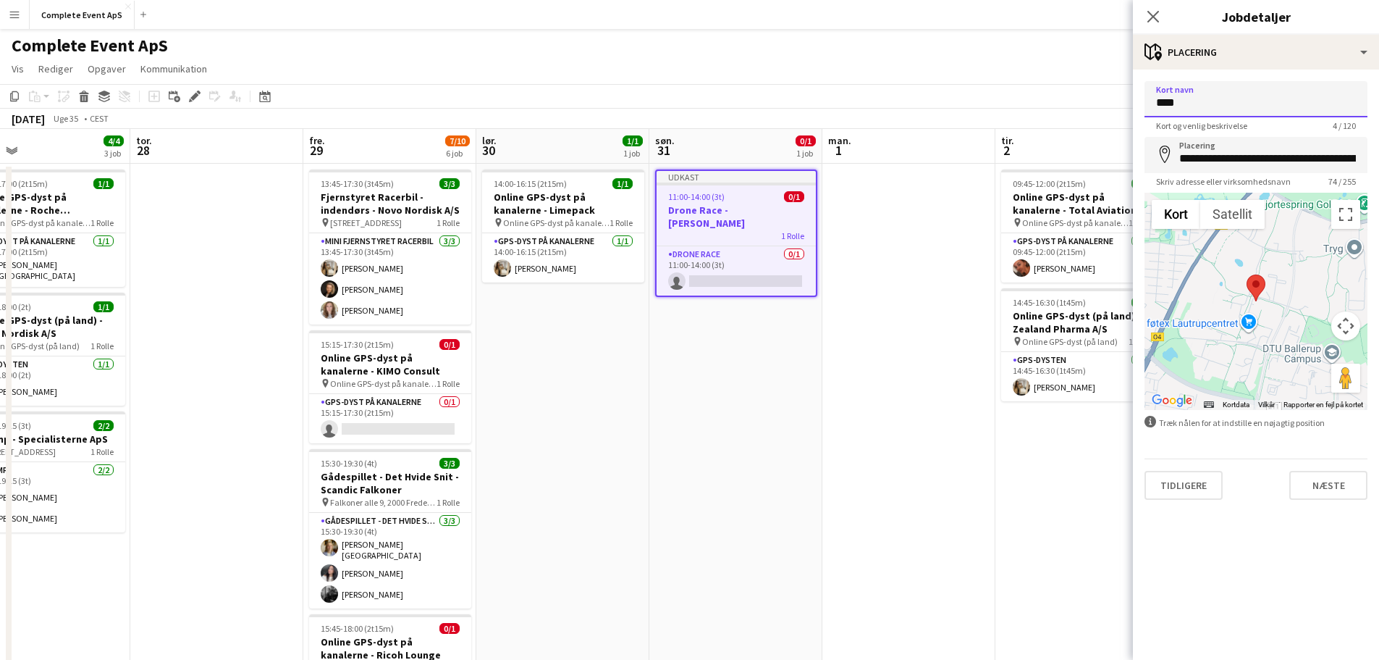  What do you see at coordinates (806, 153) in the screenshot?
I see `div: 1 job` at bounding box center [806, 153].